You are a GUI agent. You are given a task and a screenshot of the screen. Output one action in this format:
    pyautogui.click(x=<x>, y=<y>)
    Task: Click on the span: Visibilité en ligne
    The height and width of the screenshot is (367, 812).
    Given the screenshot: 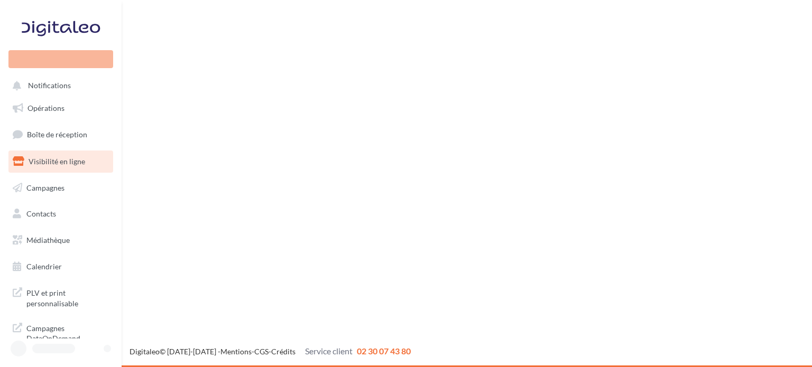 What is the action you would take?
    pyautogui.click(x=57, y=161)
    